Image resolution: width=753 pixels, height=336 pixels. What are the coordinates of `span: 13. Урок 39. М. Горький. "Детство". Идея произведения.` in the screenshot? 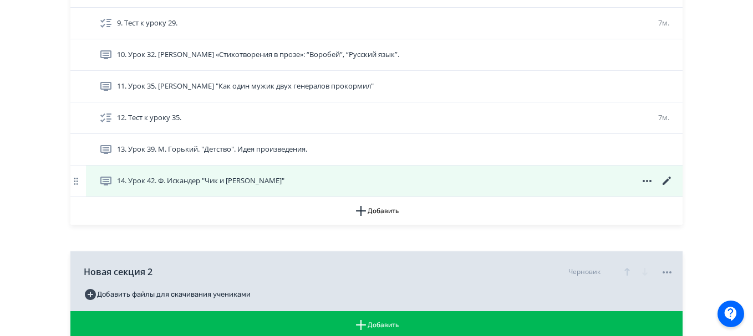 It's located at (212, 150).